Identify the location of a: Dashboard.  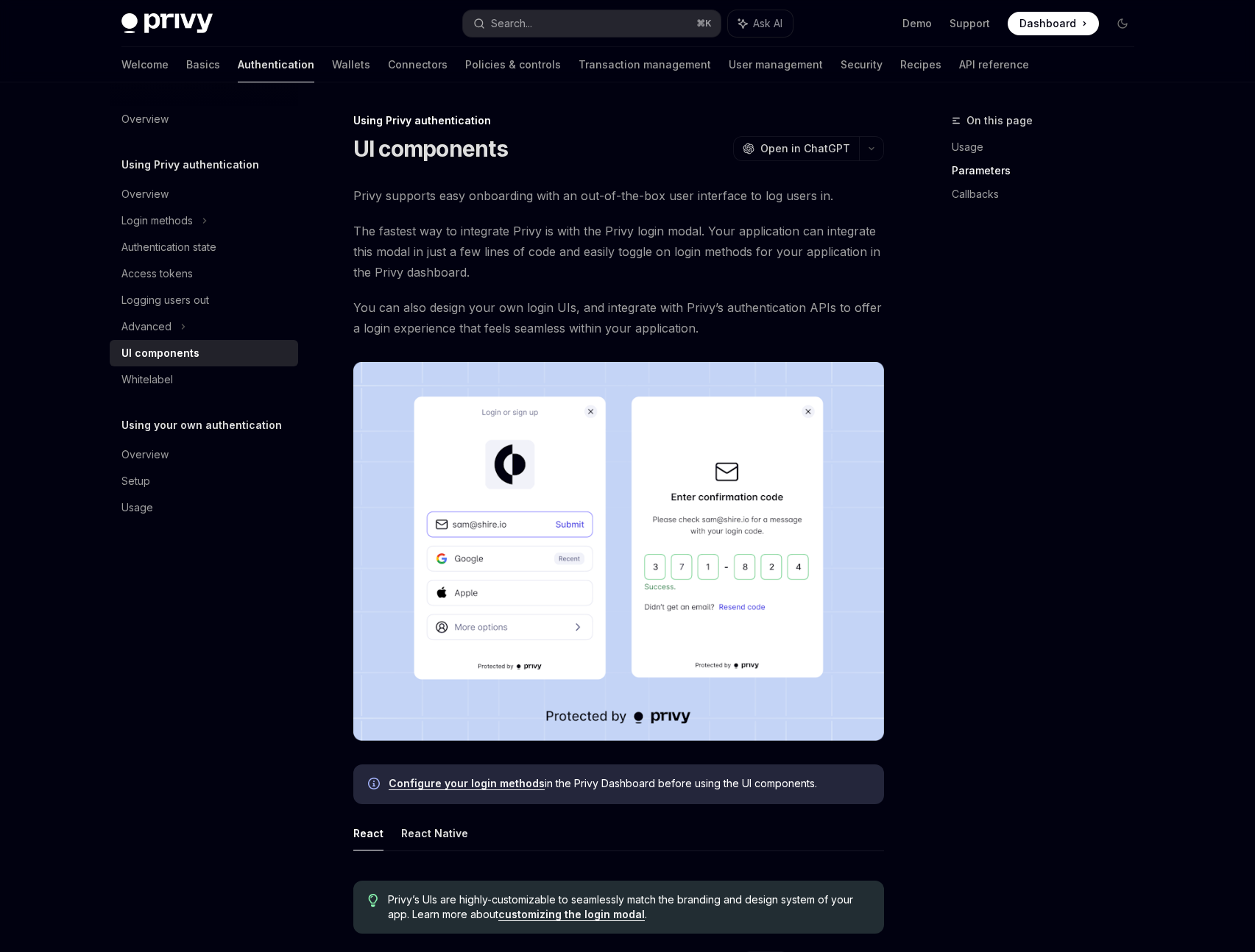
(1053, 23).